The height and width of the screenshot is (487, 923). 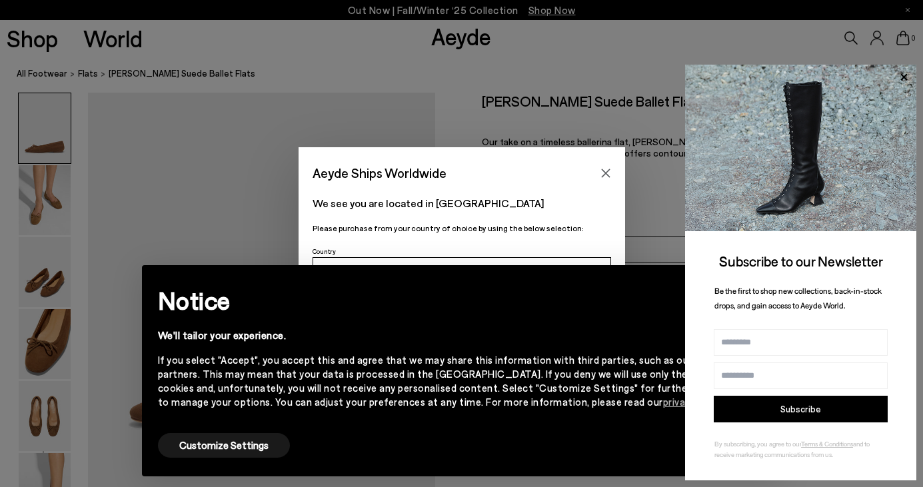 What do you see at coordinates (462, 228) in the screenshot?
I see `p: Please purchase from your country of choice by using the below selection:` at bounding box center [462, 228].